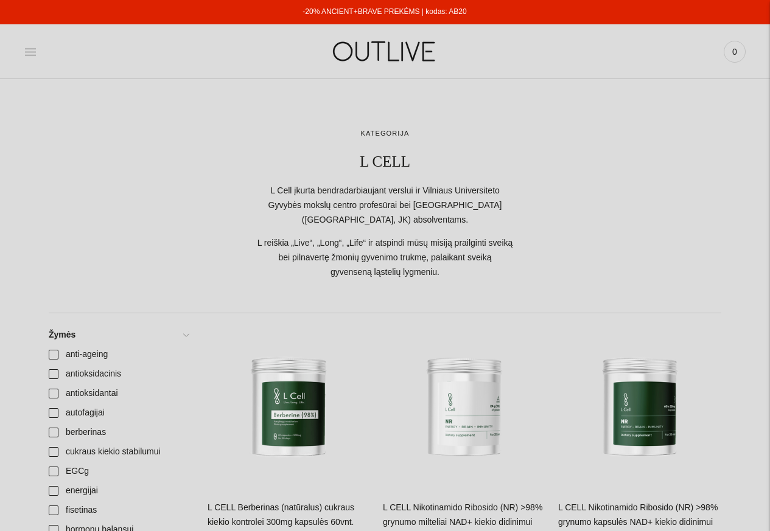 This screenshot has height=531, width=770. Describe the element at coordinates (118, 355) in the screenshot. I see `a: anti-ageing` at that location.